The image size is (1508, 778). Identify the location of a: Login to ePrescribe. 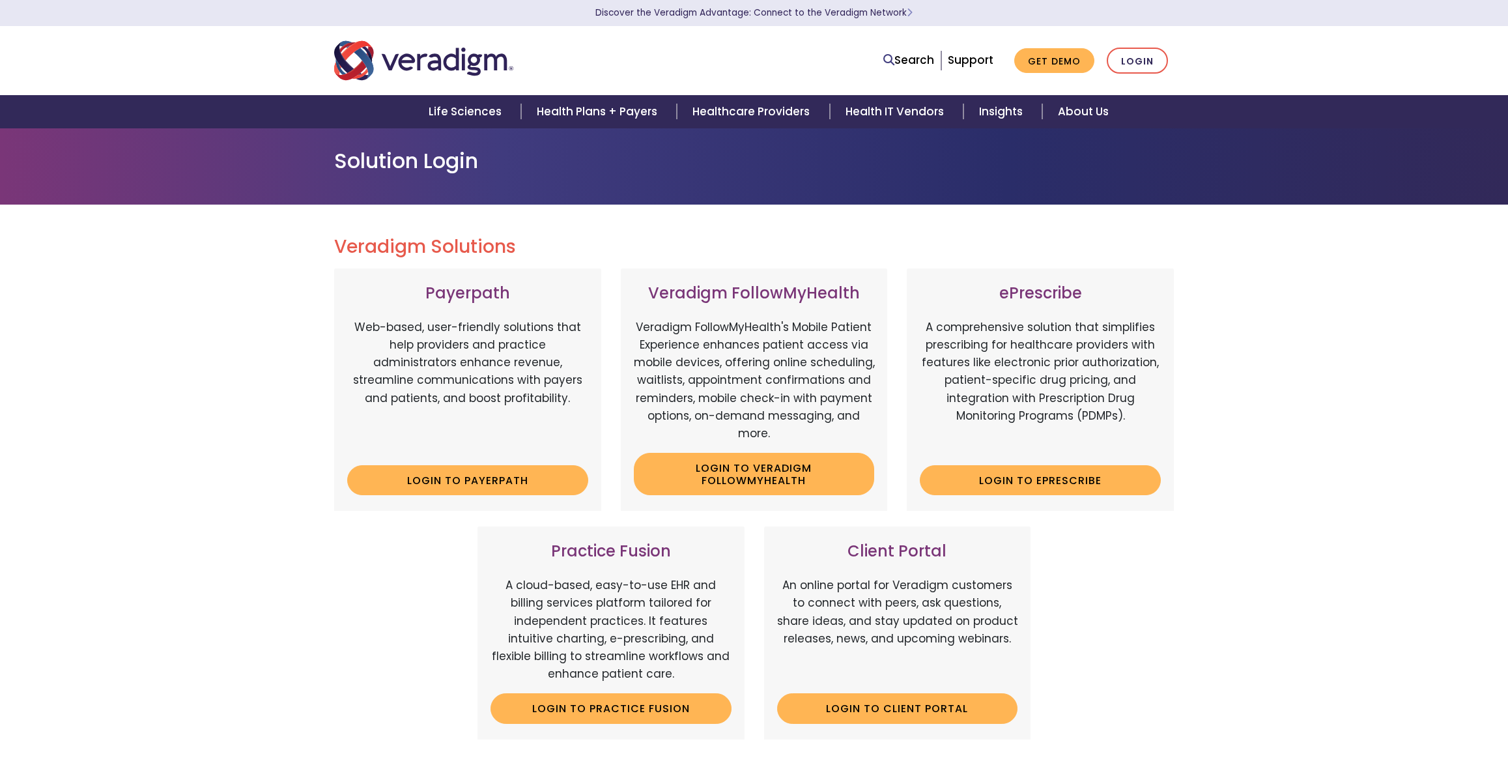
(1041, 480).